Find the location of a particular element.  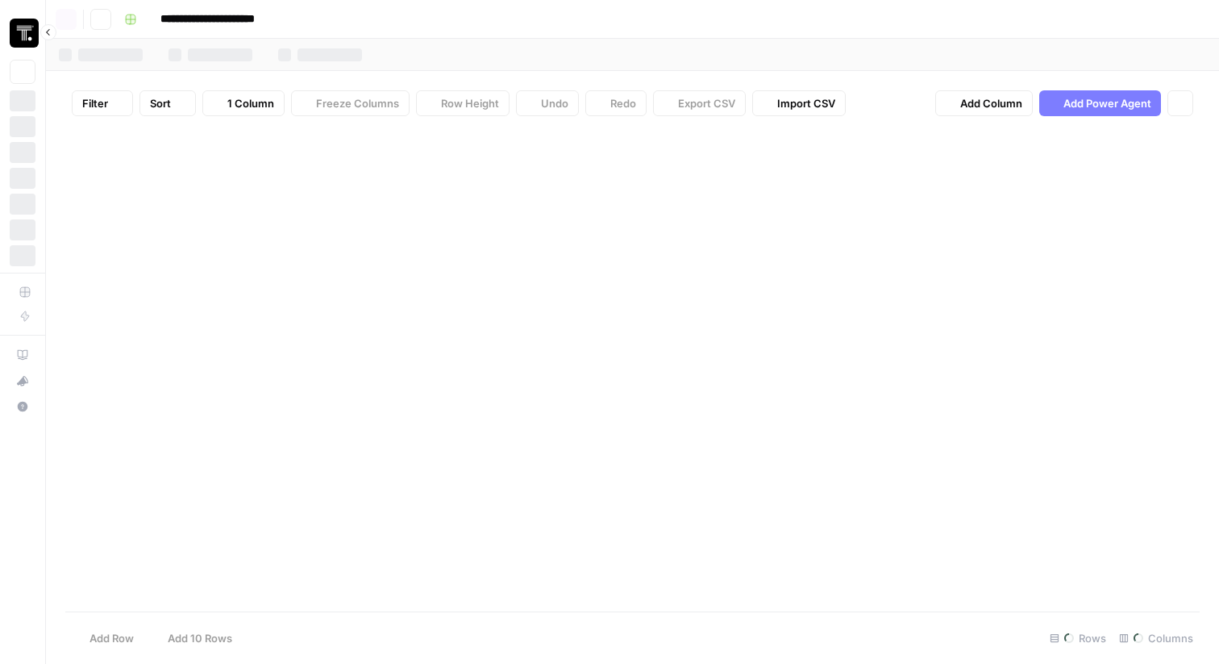

button: Add Power Agent is located at coordinates (1100, 103).